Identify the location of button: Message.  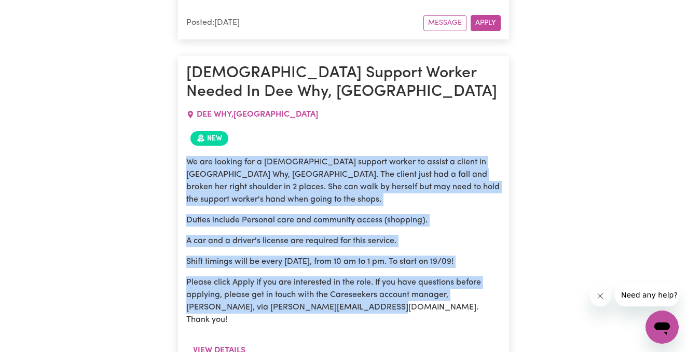
(444, 23).